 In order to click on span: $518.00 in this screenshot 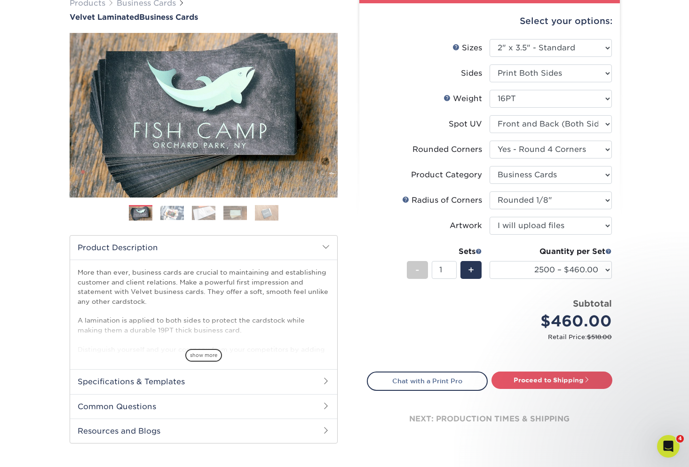, I will do `click(599, 337)`.